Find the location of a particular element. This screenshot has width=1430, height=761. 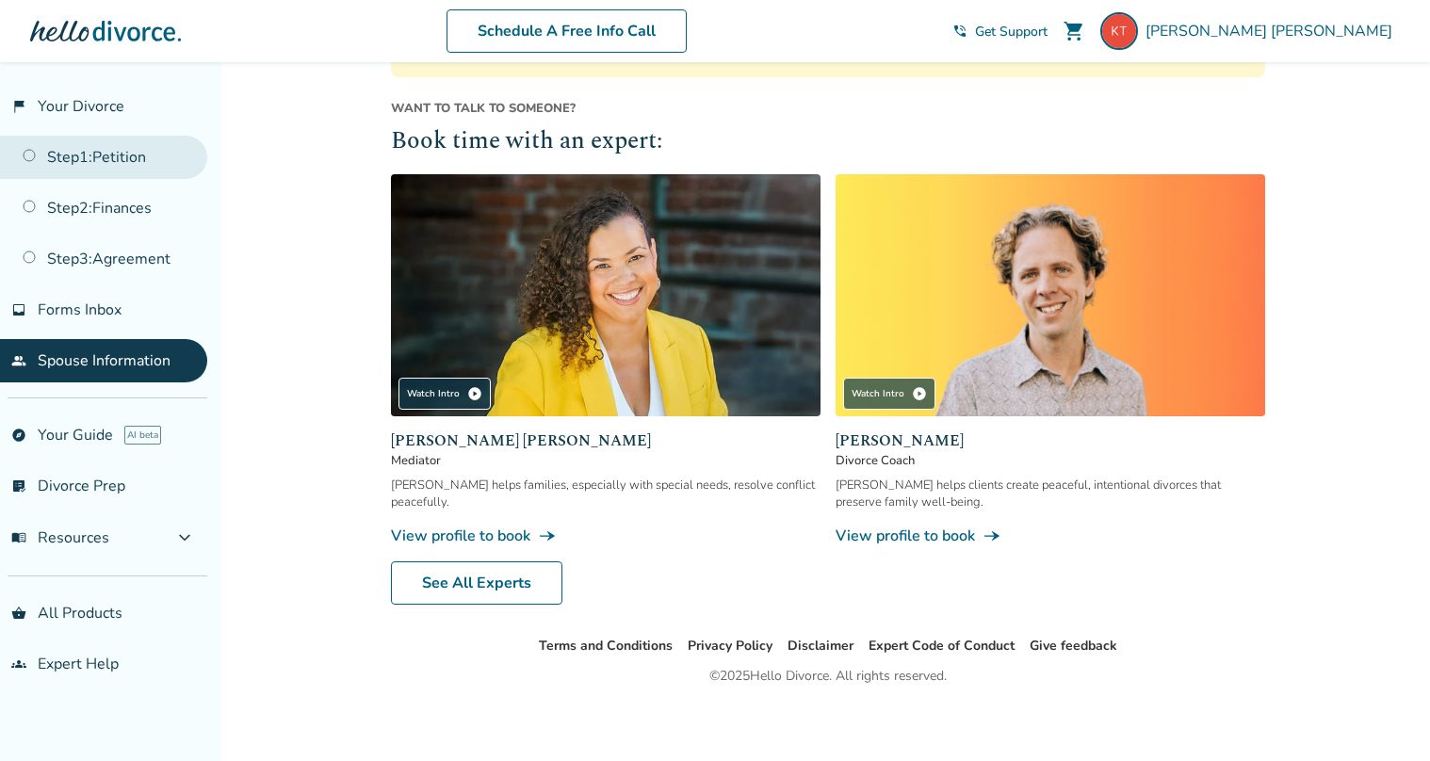

span: AI beta is located at coordinates (142, 435).